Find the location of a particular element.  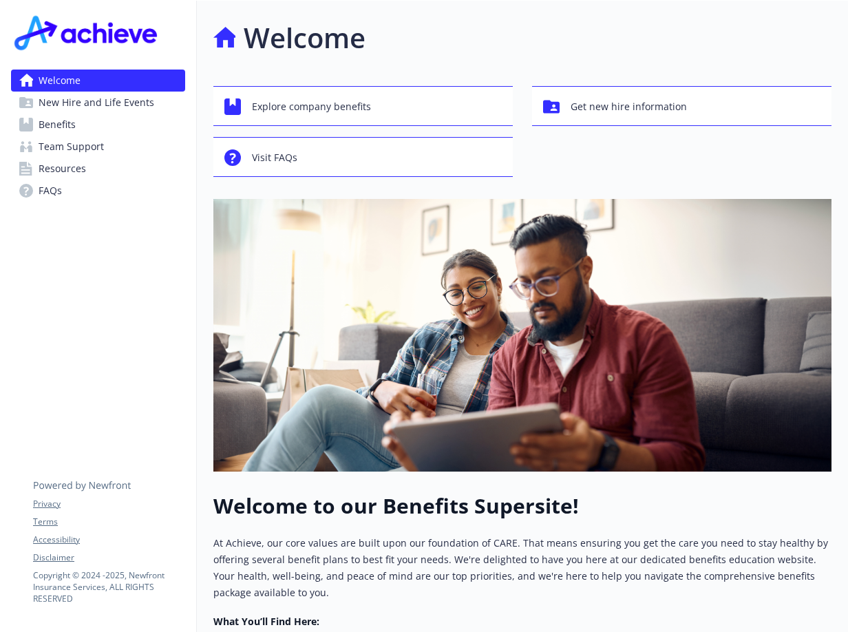

span: New Hire and Life Events is located at coordinates (96, 103).